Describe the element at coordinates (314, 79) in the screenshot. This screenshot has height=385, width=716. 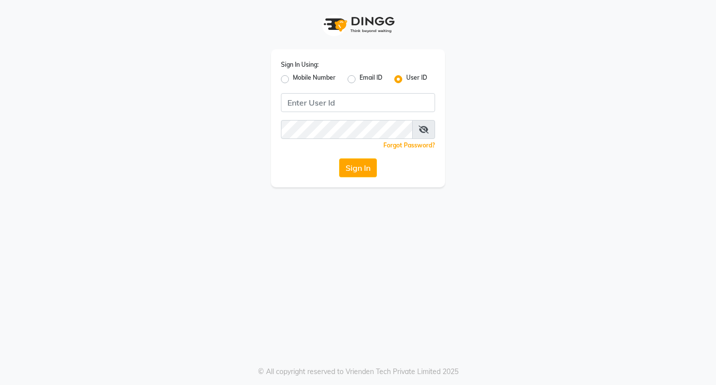
I see `label: Mobile Number` at that location.